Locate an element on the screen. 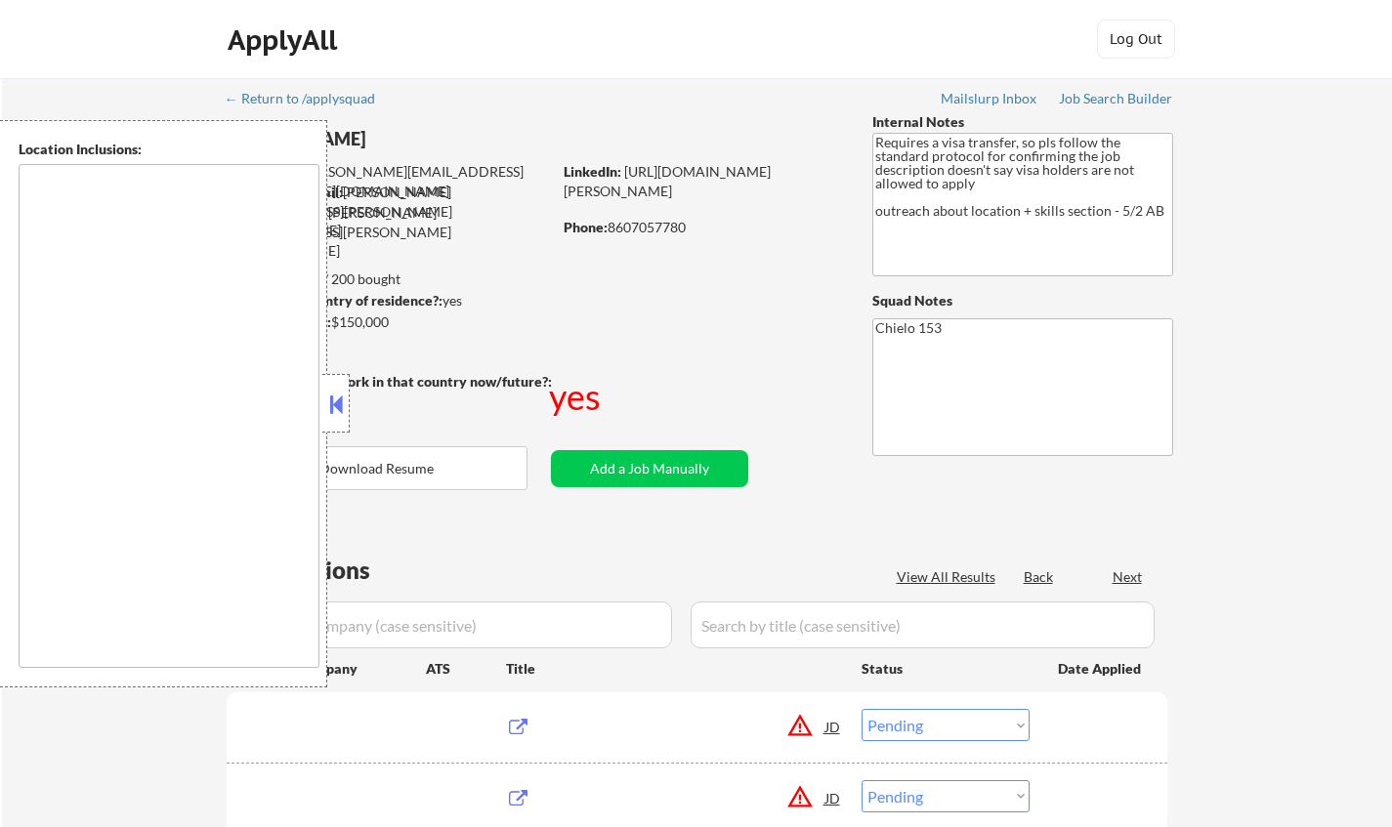  button: Download Resume is located at coordinates (377, 468).